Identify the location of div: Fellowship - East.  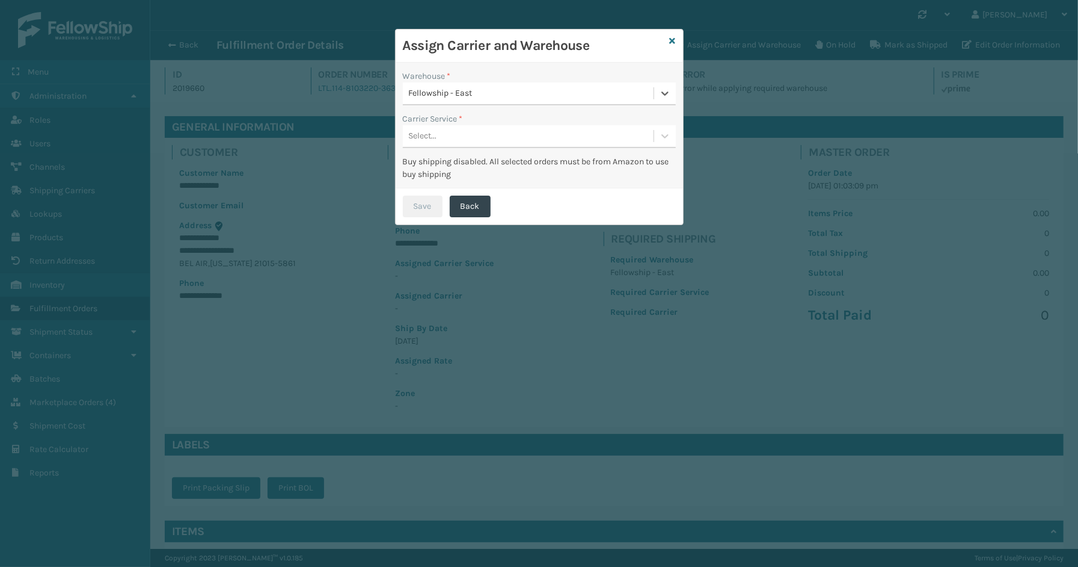
(532, 93).